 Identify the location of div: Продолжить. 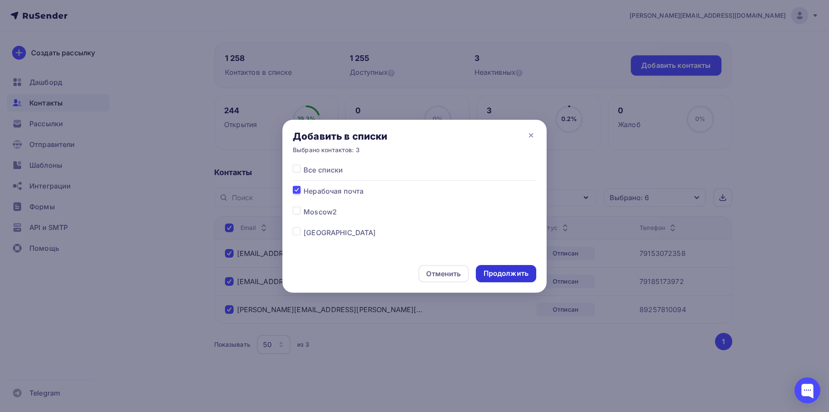
(506, 273).